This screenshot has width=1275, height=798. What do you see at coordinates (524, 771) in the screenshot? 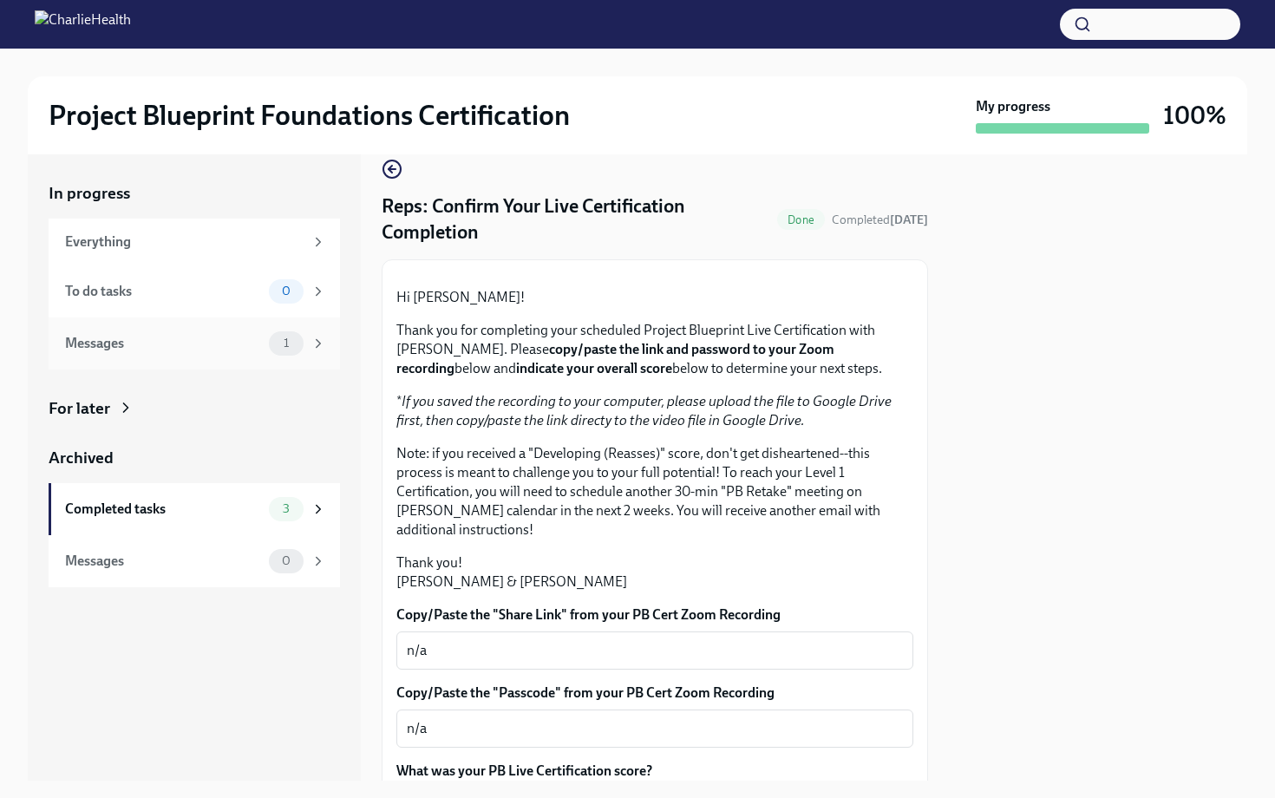
I see `label: What was your PB Live Certification score?` at bounding box center [524, 771].